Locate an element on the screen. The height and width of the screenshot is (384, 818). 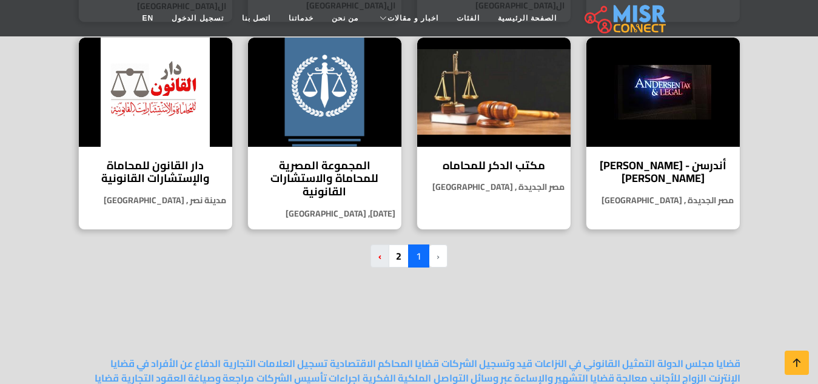
a: الصفحة الرئيسية is located at coordinates (527, 18).